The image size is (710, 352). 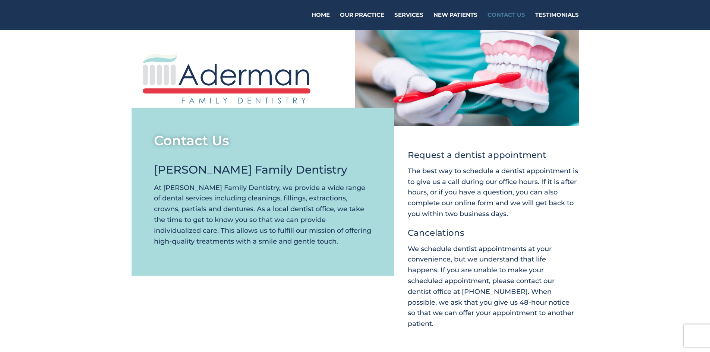 I want to click on p: We schedule dentist appointments at your convenience, but we understand that life happens. If you..., so click(x=493, y=287).